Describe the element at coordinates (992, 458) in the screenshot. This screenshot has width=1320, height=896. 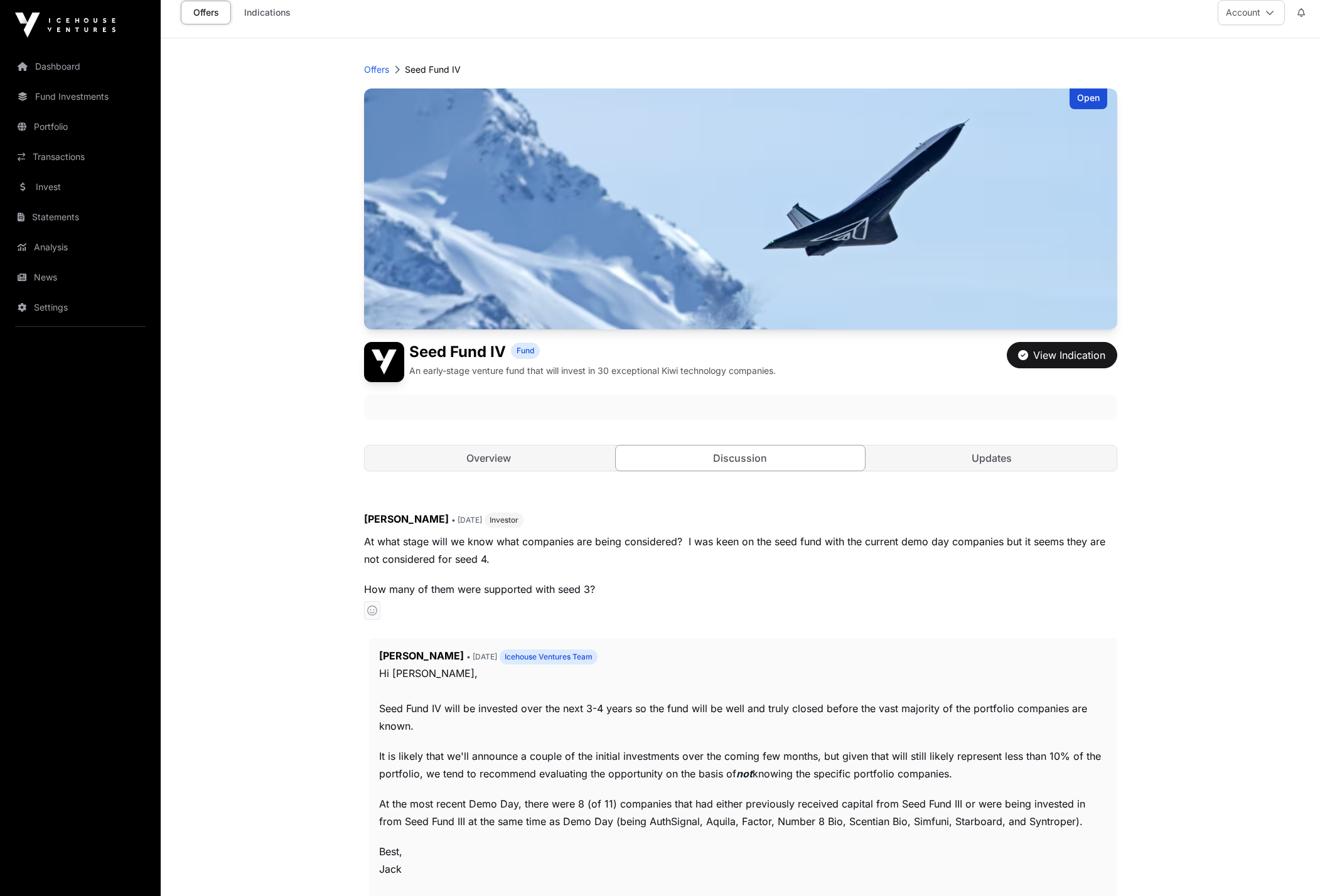
I see `a: Updates` at that location.